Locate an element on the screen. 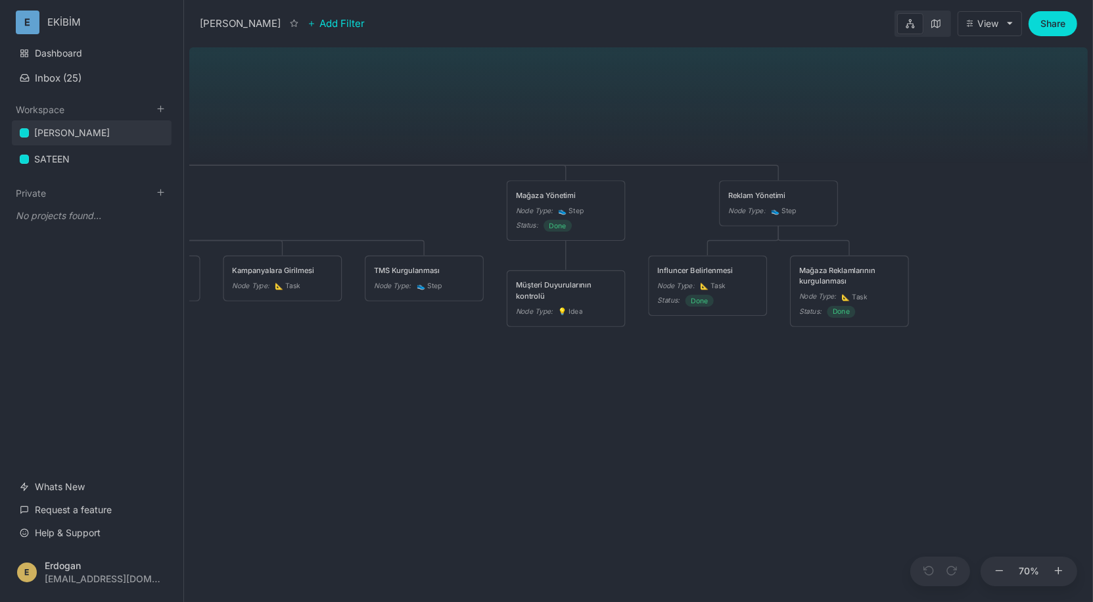  div: TMS Kurgulanması is located at coordinates (424, 270).